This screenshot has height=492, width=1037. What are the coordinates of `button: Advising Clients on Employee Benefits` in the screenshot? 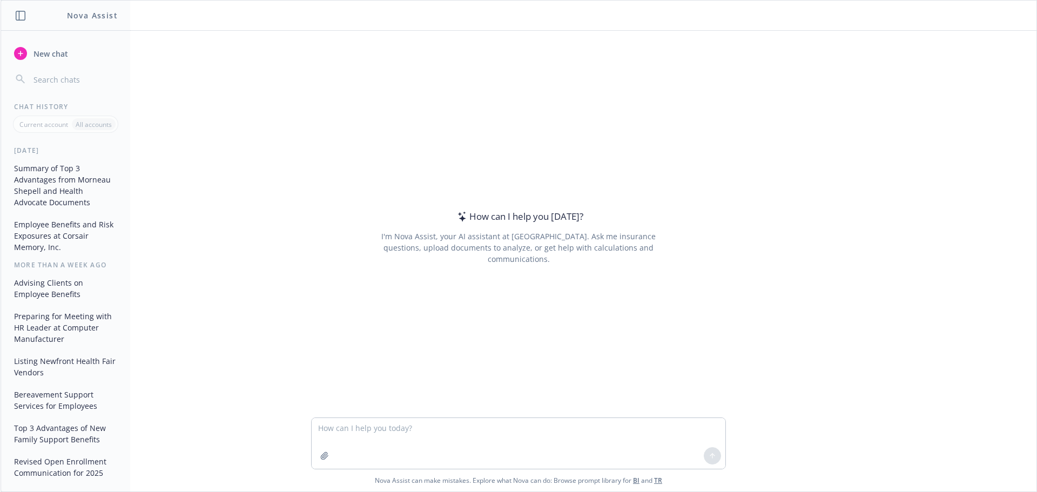 It's located at (65, 288).